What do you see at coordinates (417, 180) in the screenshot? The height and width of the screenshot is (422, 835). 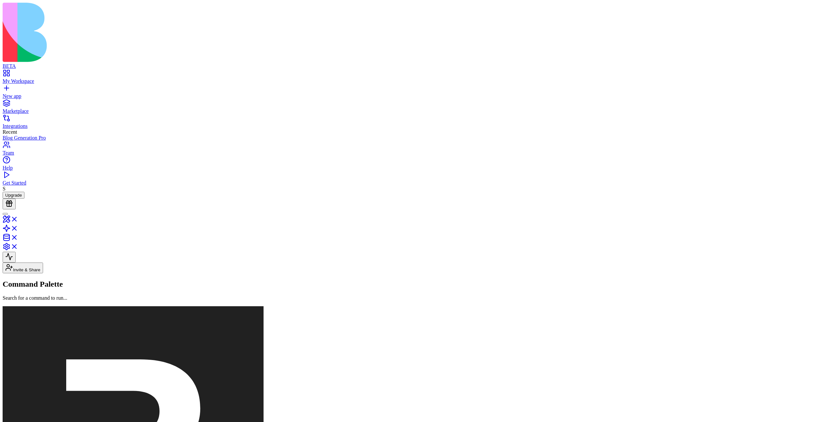 I see `a: Get Started` at bounding box center [417, 180].